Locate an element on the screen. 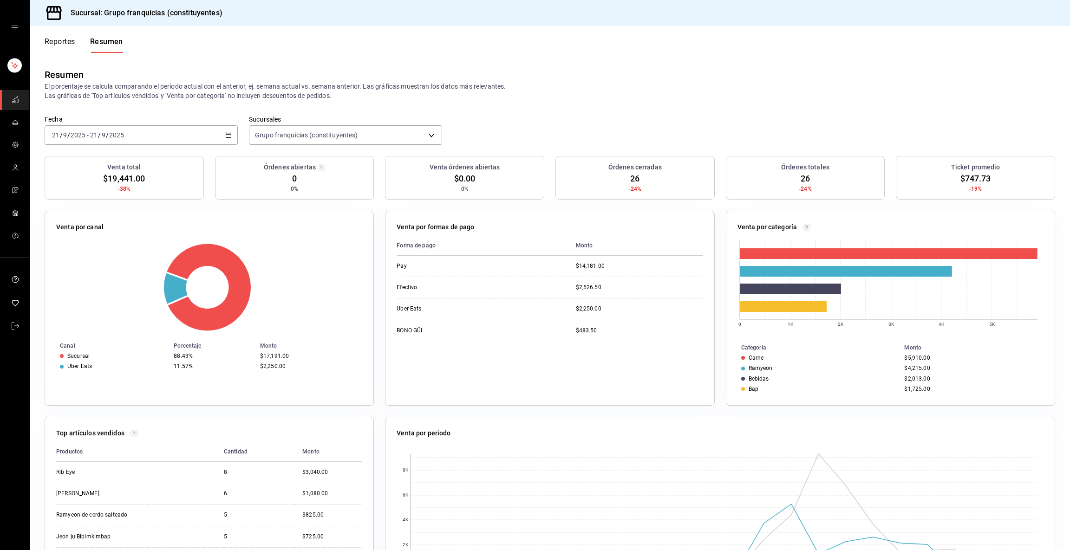 The image size is (1070, 550). p: Top artículos vendidos is located at coordinates (90, 433).